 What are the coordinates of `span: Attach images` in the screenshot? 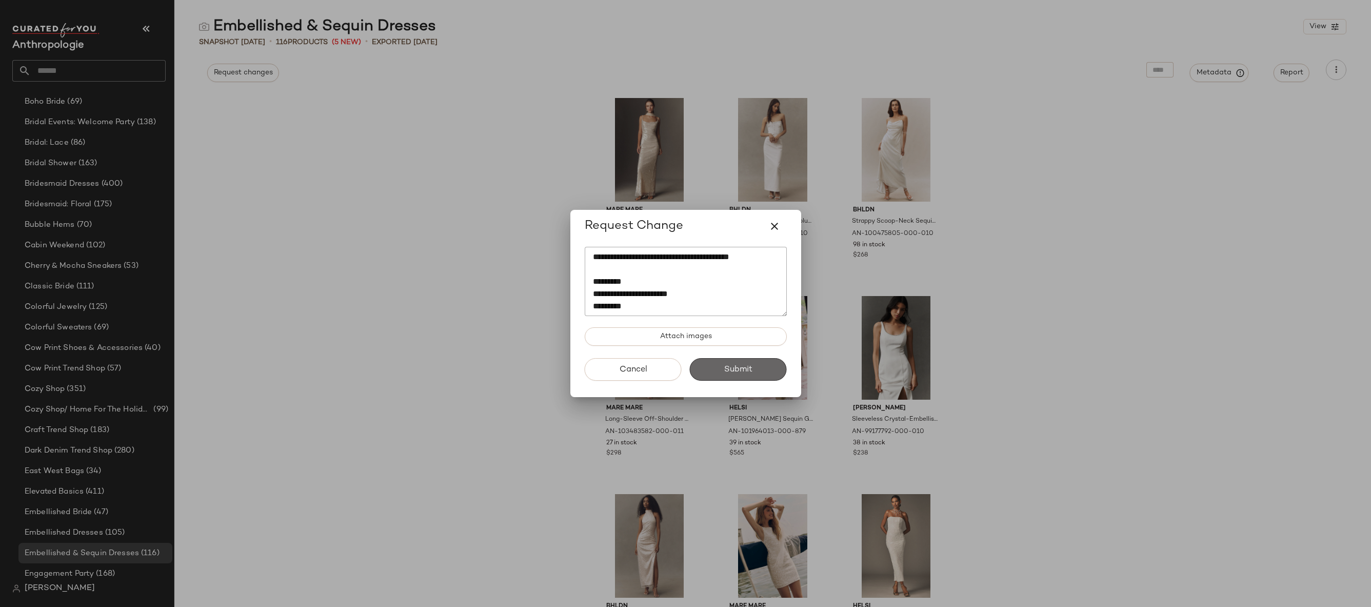 It's located at (685, 336).